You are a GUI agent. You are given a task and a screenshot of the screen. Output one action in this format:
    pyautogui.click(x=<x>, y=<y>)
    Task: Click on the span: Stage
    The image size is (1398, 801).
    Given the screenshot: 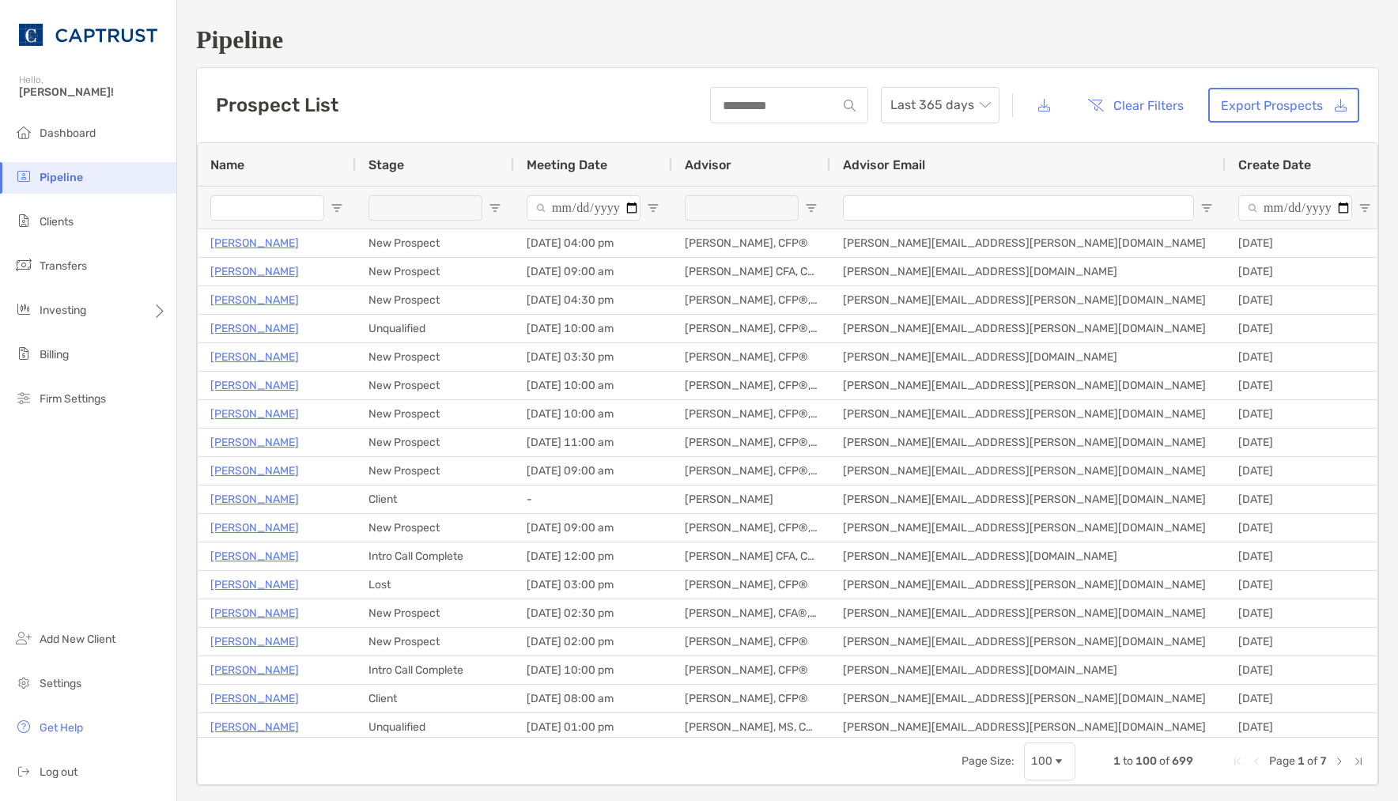 What is the action you would take?
    pyautogui.click(x=386, y=165)
    